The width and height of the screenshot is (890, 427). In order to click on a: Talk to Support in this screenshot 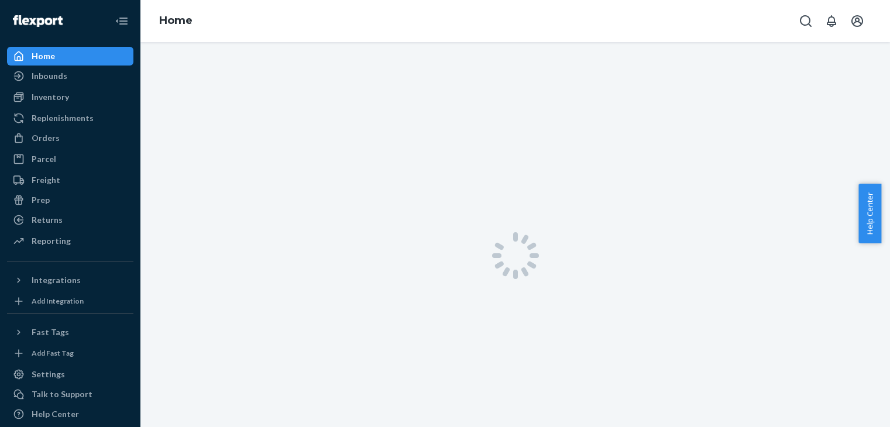, I will do `click(70, 394)`.